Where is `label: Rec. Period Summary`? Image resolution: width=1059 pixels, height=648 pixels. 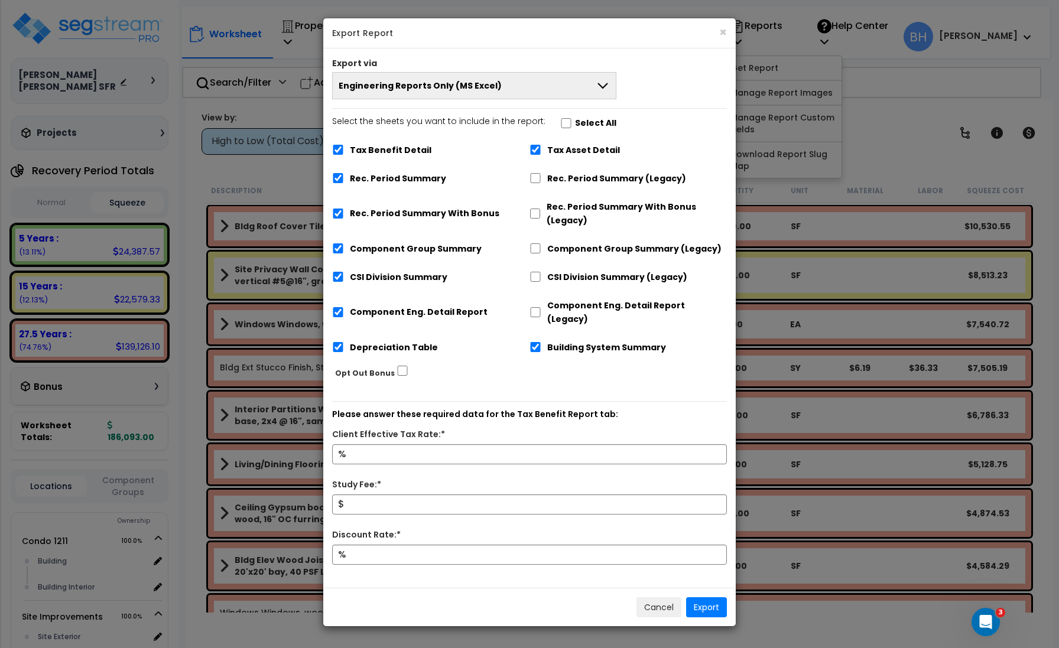 label: Rec. Period Summary is located at coordinates (398, 178).